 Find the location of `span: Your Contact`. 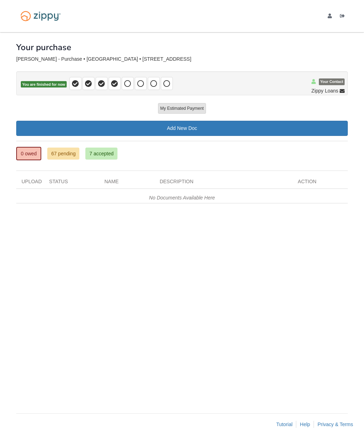

span: Your Contact is located at coordinates (332, 82).